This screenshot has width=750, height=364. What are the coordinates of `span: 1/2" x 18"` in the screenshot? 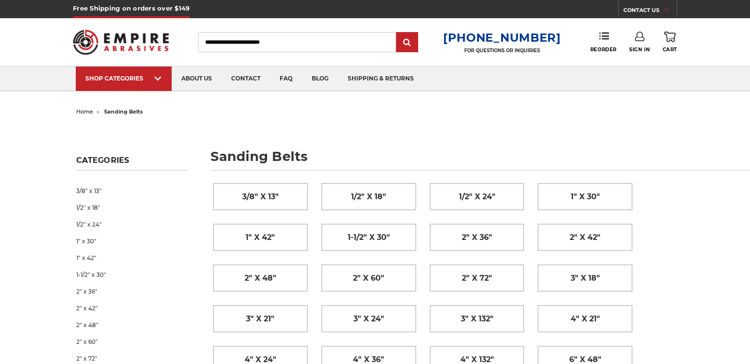 It's located at (368, 197).